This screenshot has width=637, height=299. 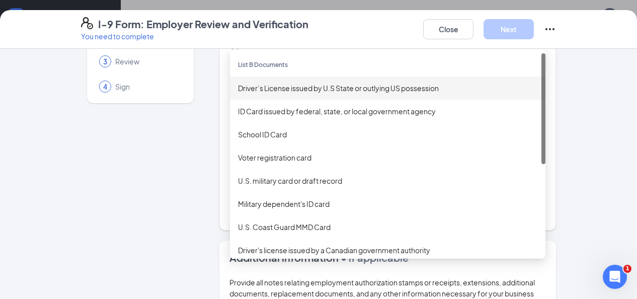 What do you see at coordinates (387, 250) in the screenshot?
I see `div: Driver's license issued by a Canadian government authority` at bounding box center [387, 250].